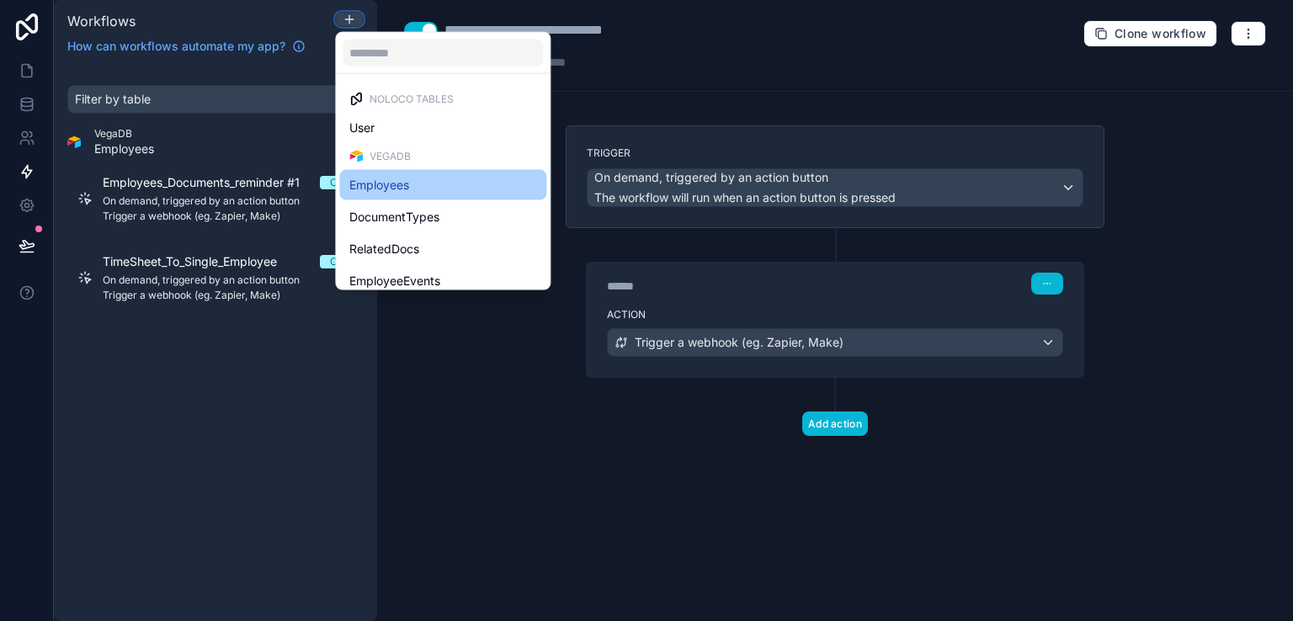 This screenshot has height=621, width=1293. What do you see at coordinates (362, 128) in the screenshot?
I see `span: User` at bounding box center [362, 128].